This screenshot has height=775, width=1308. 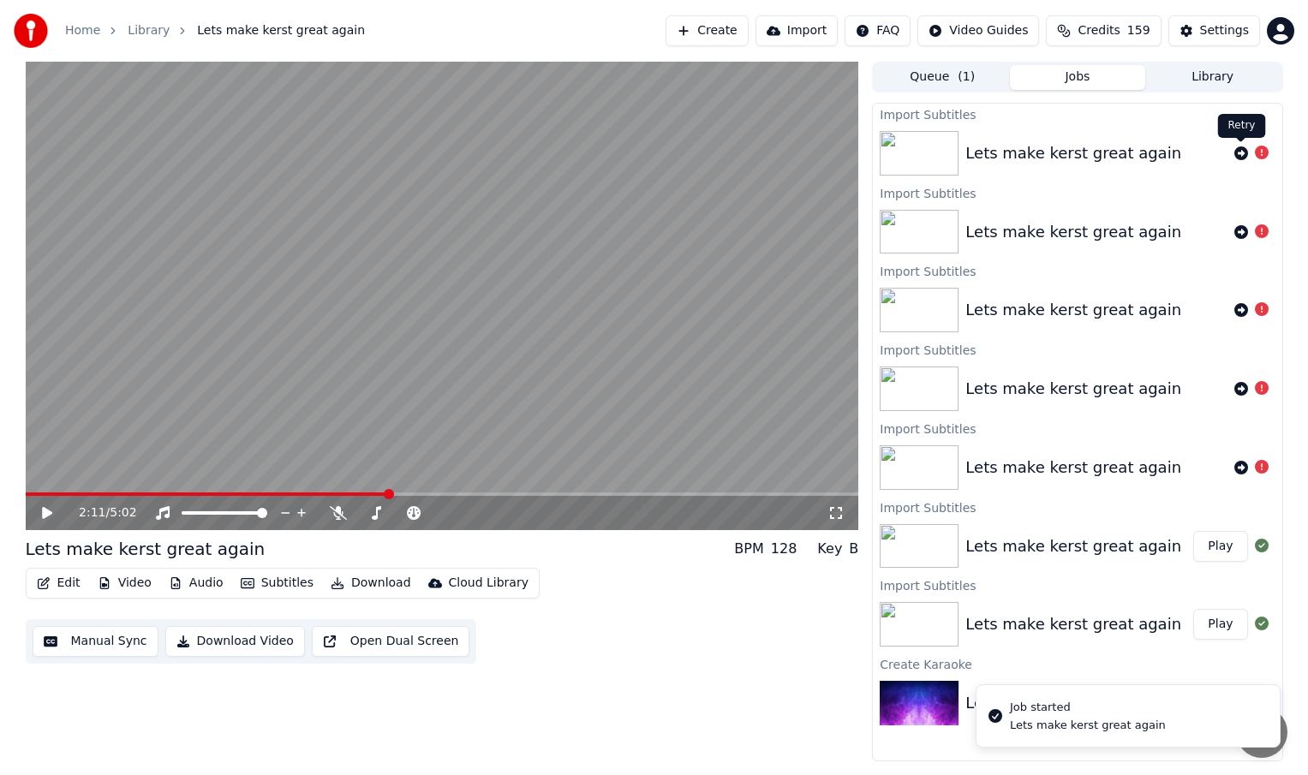 I want to click on span: 5:02, so click(x=123, y=513).